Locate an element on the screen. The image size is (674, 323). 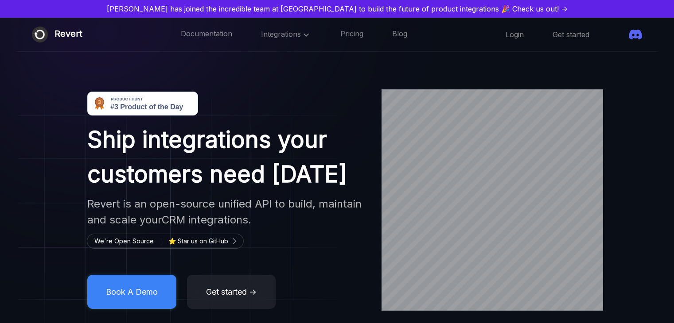
h2: Revert is an open-source unified API to build, maintain and scale your integrations. is located at coordinates (226, 212).